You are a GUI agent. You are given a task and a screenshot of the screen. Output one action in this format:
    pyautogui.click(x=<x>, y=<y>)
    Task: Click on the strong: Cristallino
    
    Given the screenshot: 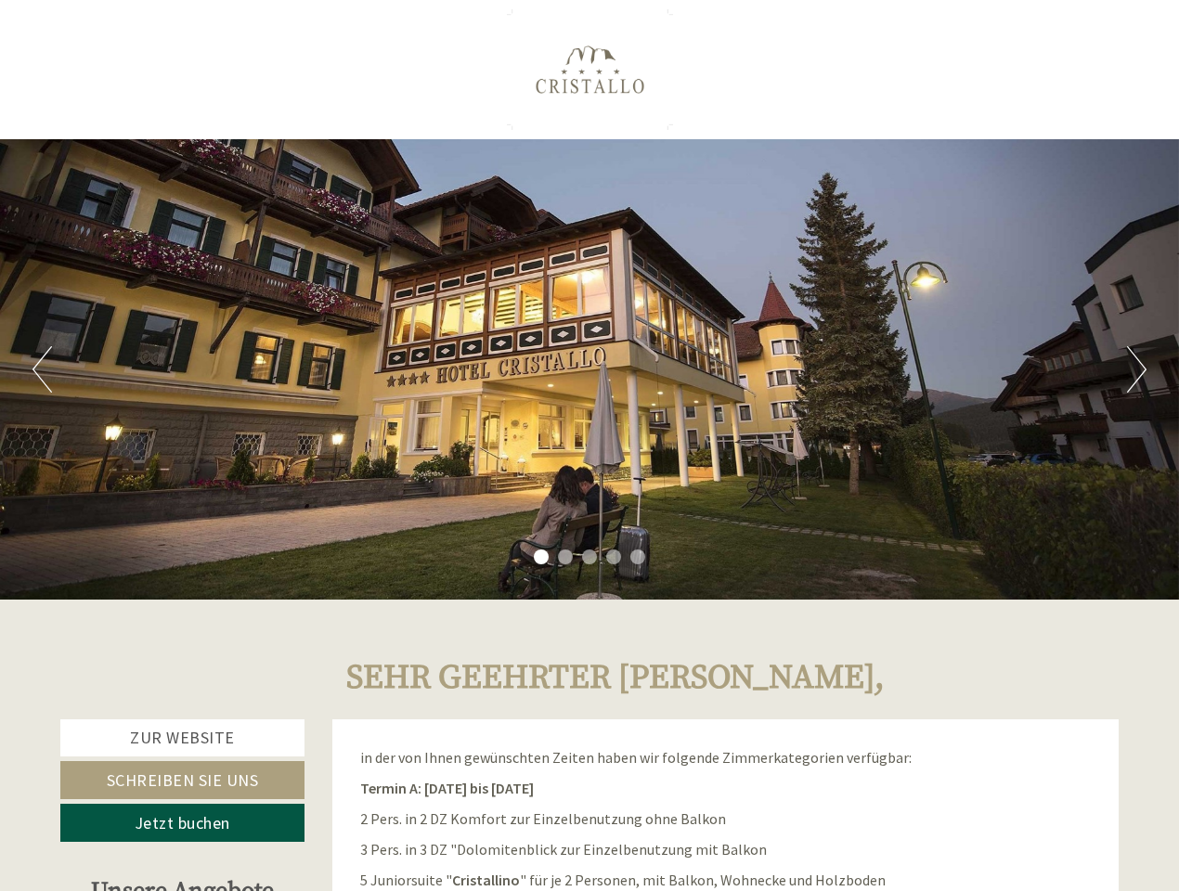 What is the action you would take?
    pyautogui.click(x=485, y=880)
    